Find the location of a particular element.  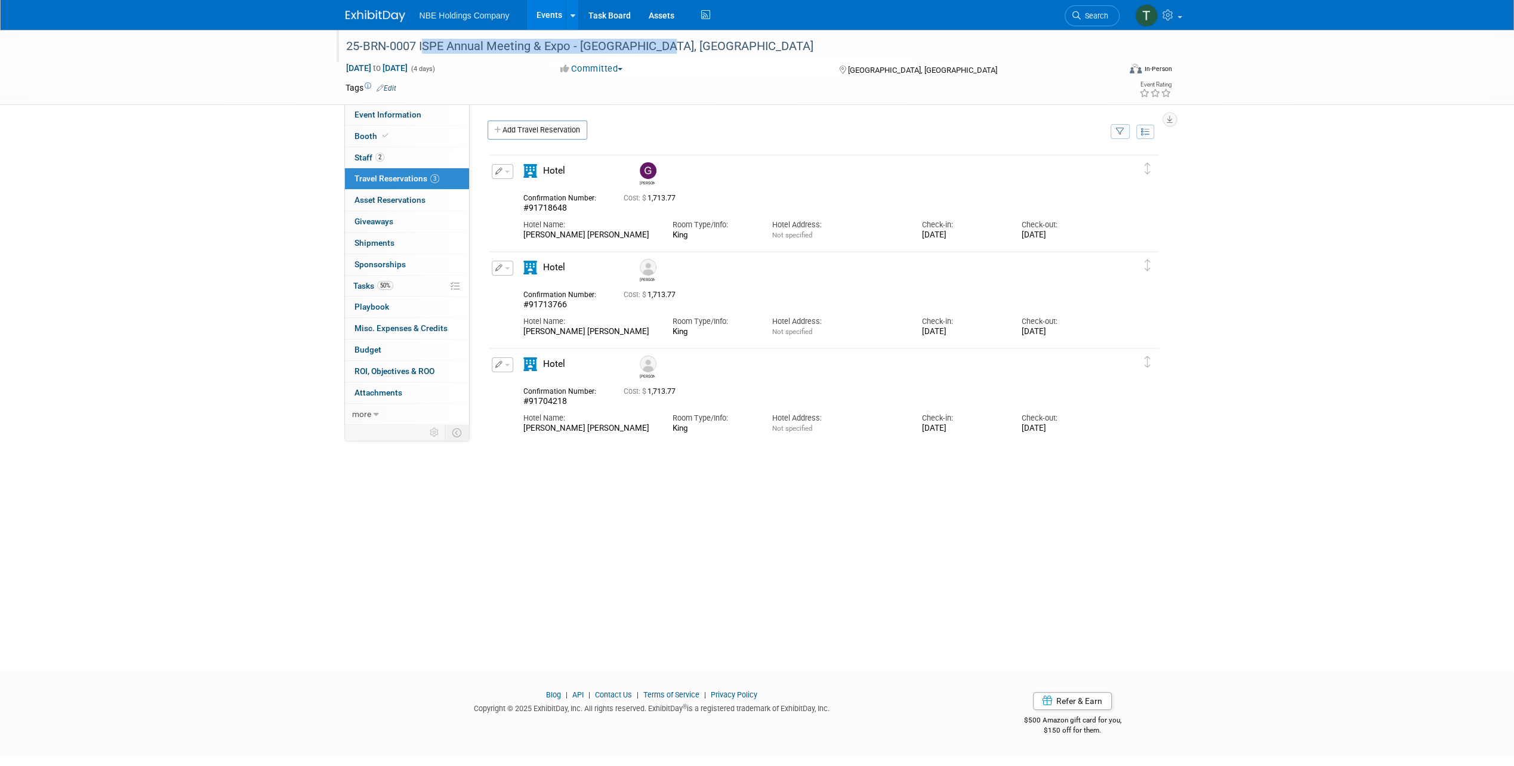

div: Greg Laubacher is located at coordinates (647, 174).